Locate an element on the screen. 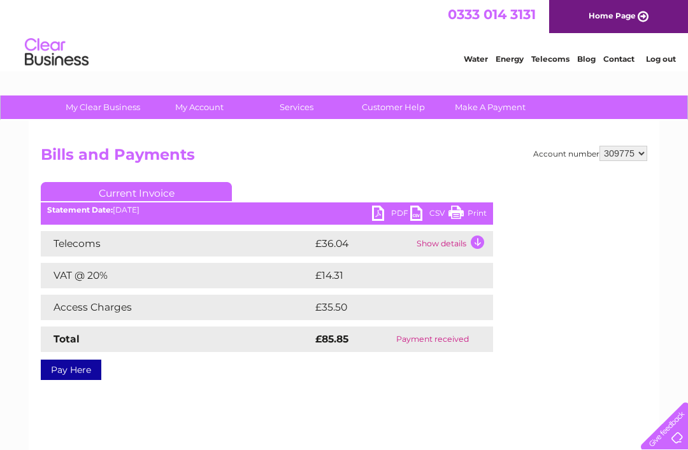 The height and width of the screenshot is (450, 688). a: Blog is located at coordinates (586, 59).